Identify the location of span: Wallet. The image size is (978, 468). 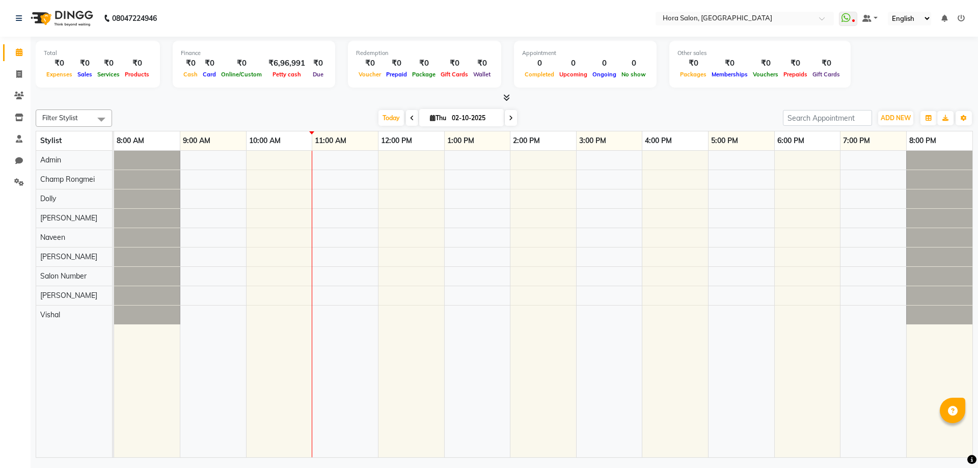
(482, 74).